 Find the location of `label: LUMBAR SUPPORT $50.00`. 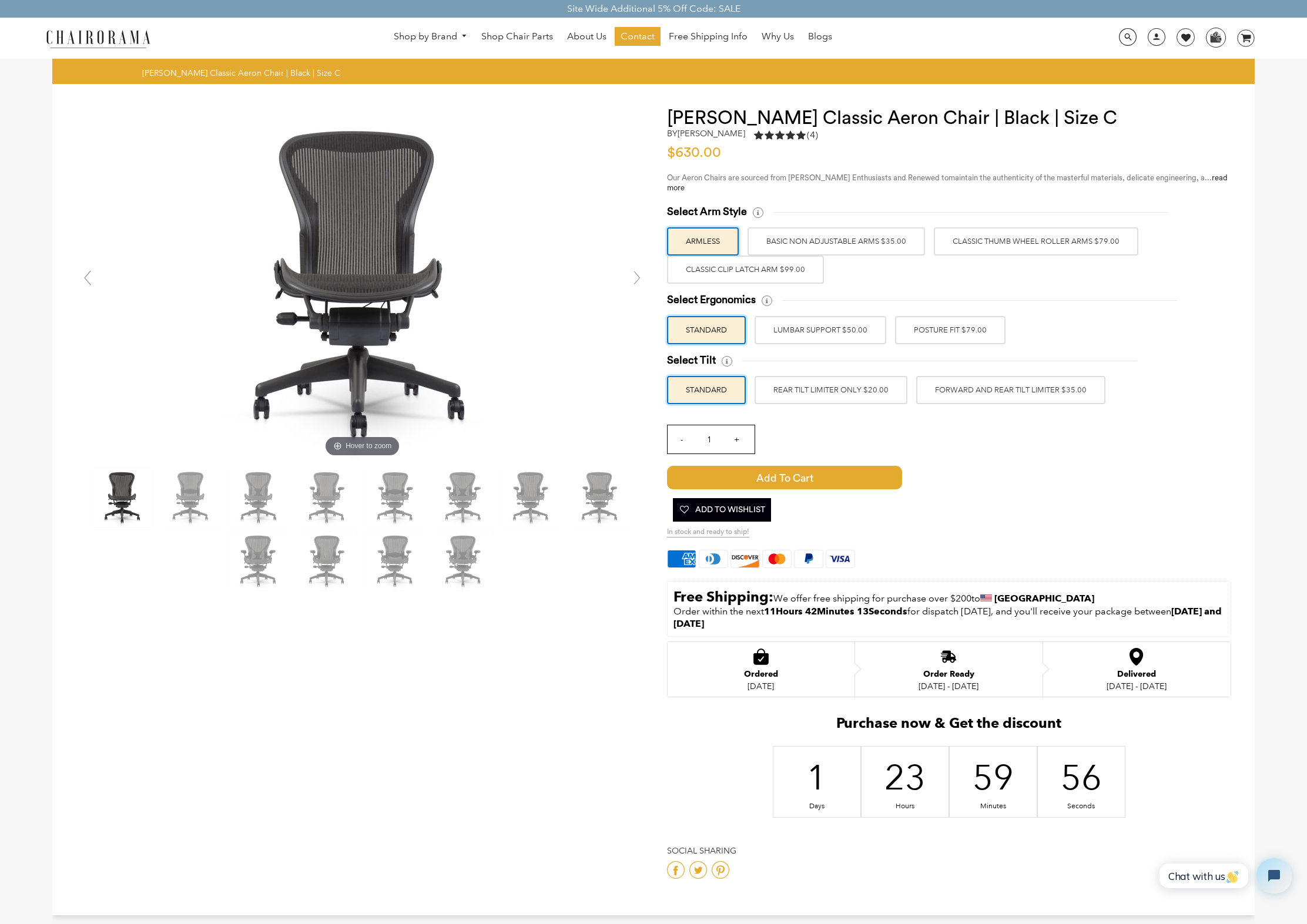

label: LUMBAR SUPPORT $50.00 is located at coordinates (820, 330).